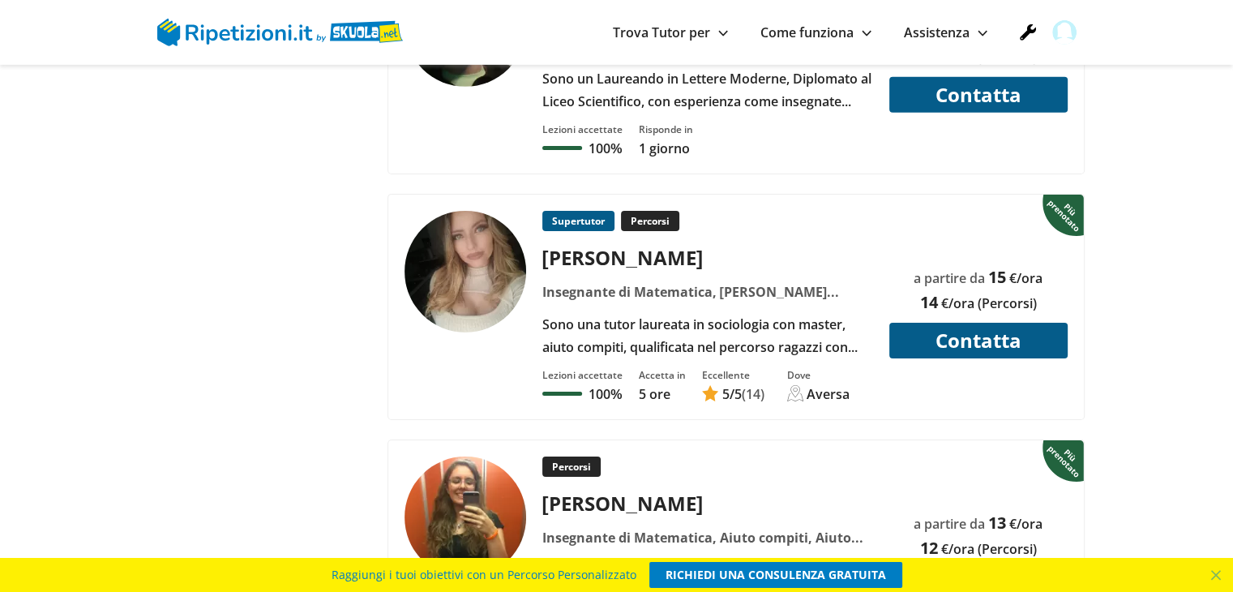  I want to click on span: Raggiungi i tuoi obiettivi con un Percorso Personalizzato, so click(484, 575).